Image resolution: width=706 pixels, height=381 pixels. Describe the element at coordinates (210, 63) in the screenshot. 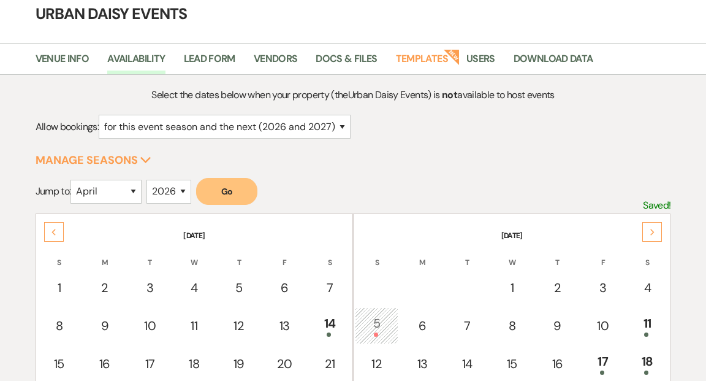

I see `a: Lead Form` at that location.